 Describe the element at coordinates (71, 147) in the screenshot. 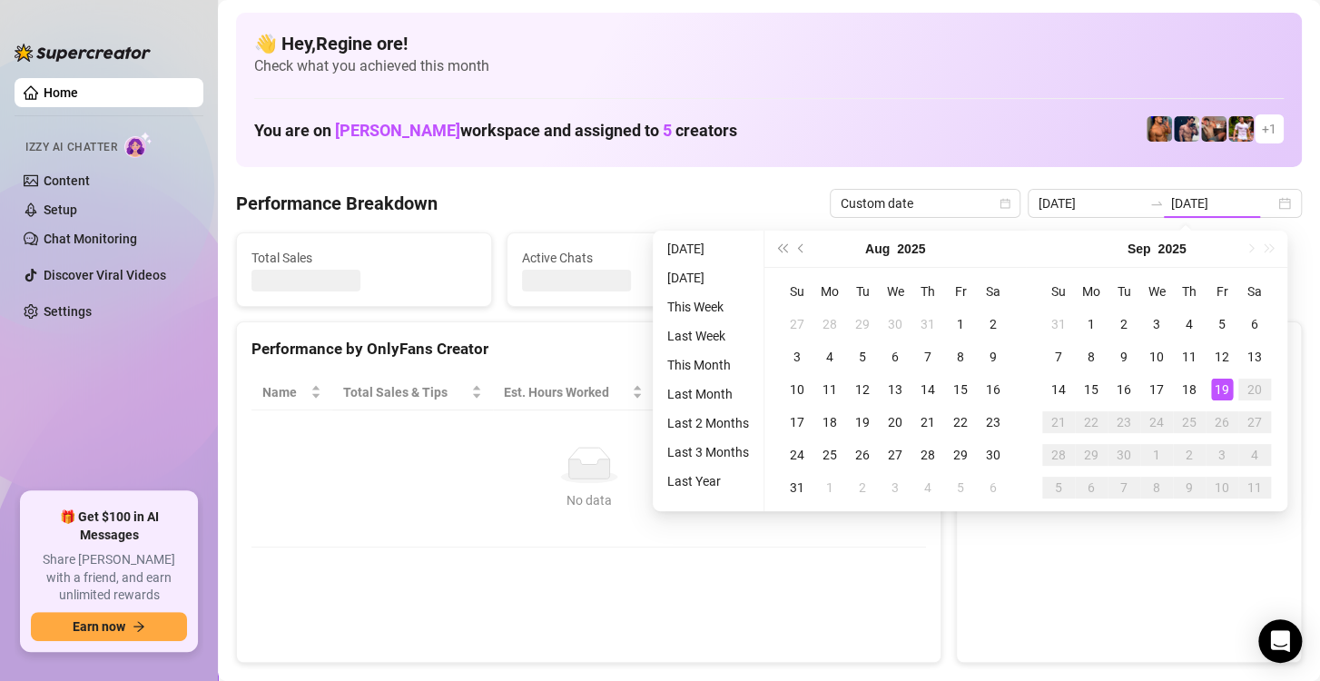

I see `span: Izzy AI Chatter` at that location.